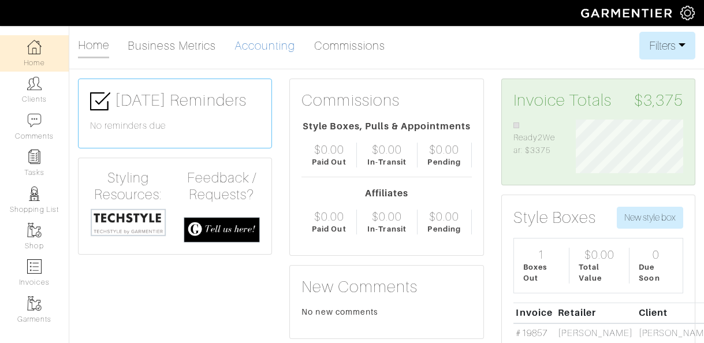 This screenshot has width=704, height=343. What do you see at coordinates (656, 255) in the screenshot?
I see `div: 0` at bounding box center [656, 255].